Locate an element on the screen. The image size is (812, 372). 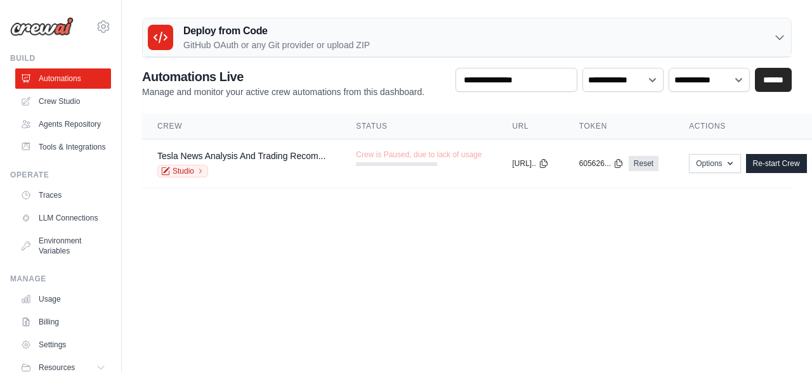
h3: Deploy from Code is located at coordinates (276, 31).